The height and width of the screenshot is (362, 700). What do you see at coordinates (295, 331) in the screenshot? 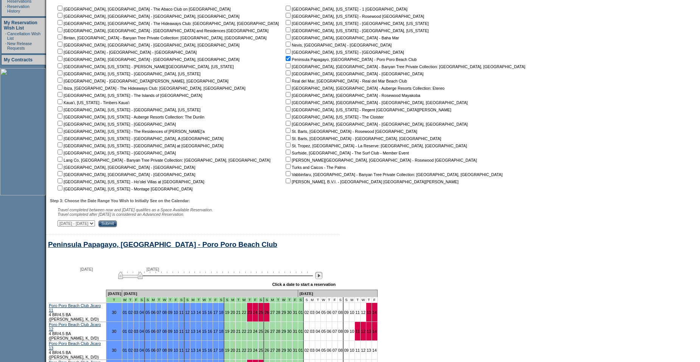
I see `a: 31` at bounding box center [295, 331].